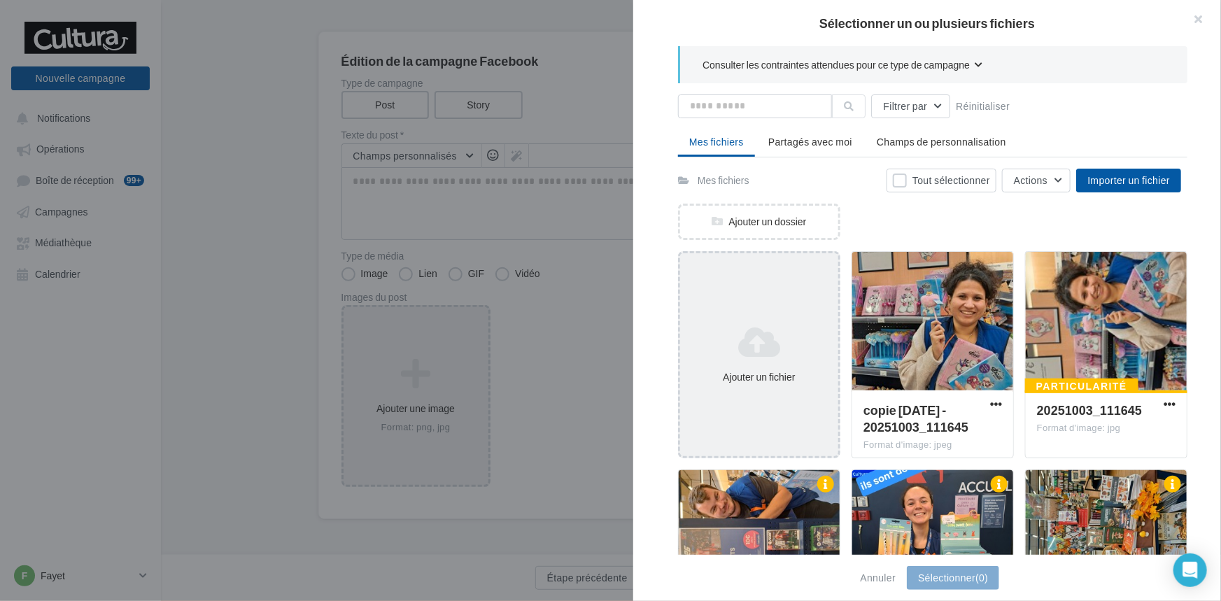  What do you see at coordinates (836, 65) in the screenshot?
I see `span: Consulter les contraintes attendues pour ce type de campagne` at bounding box center [836, 65].